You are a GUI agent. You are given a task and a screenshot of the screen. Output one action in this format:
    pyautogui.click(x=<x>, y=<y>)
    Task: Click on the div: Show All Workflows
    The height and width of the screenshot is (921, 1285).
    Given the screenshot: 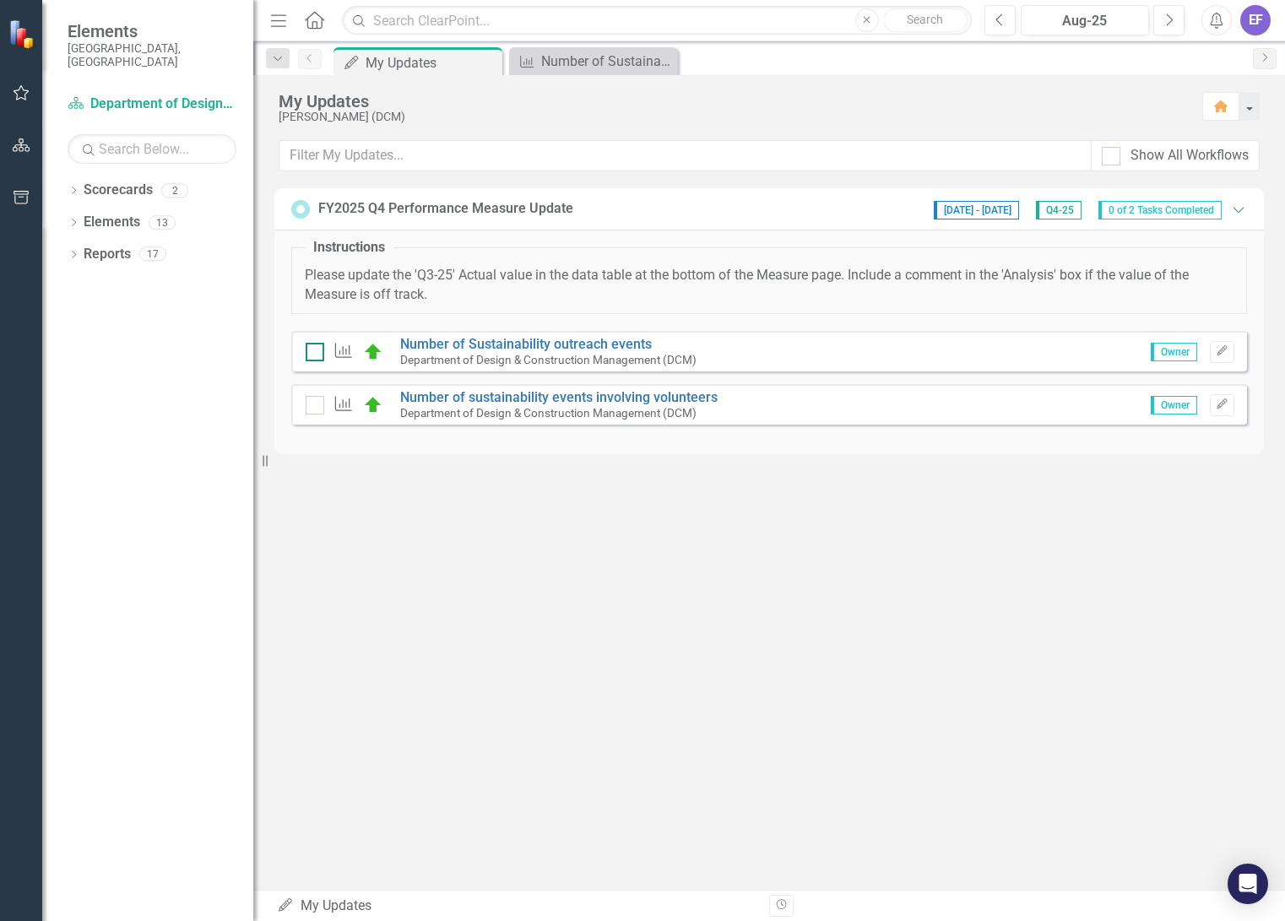 What is the action you would take?
    pyautogui.click(x=1190, y=155)
    